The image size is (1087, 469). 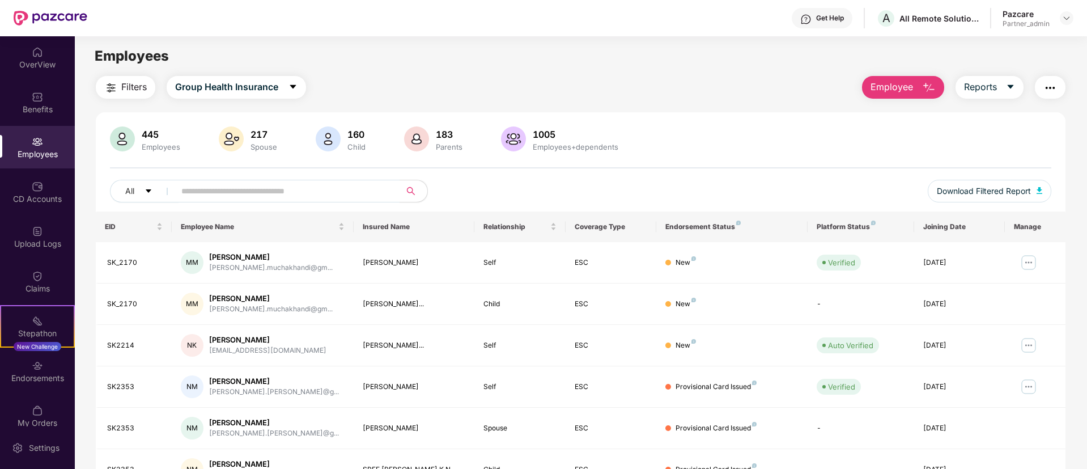 What do you see at coordinates (959, 227) in the screenshot?
I see `th: Joining Date` at bounding box center [959, 227].